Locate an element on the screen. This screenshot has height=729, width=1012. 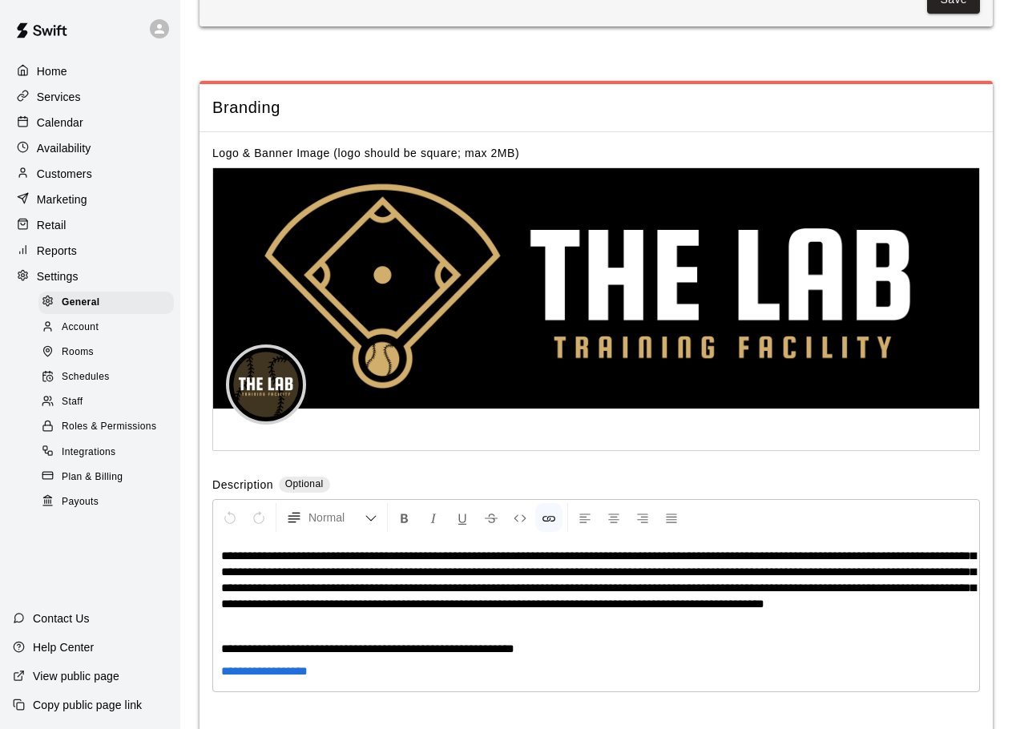
div: Services is located at coordinates (90, 97).